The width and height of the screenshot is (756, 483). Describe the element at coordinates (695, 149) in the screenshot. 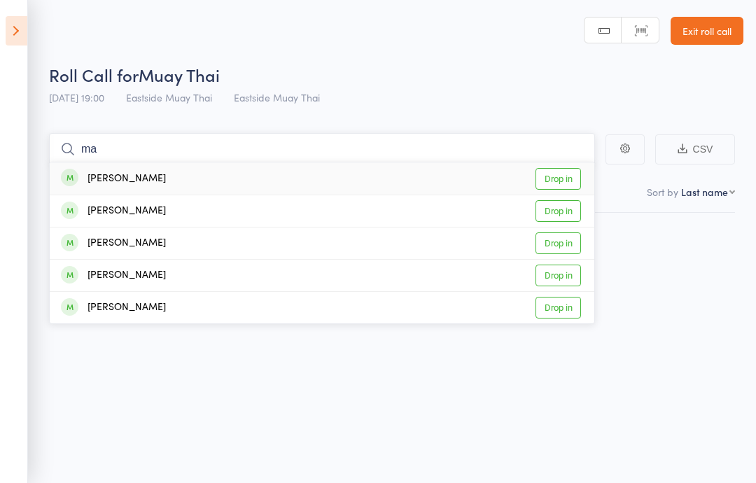

I see `button: CSV` at that location.